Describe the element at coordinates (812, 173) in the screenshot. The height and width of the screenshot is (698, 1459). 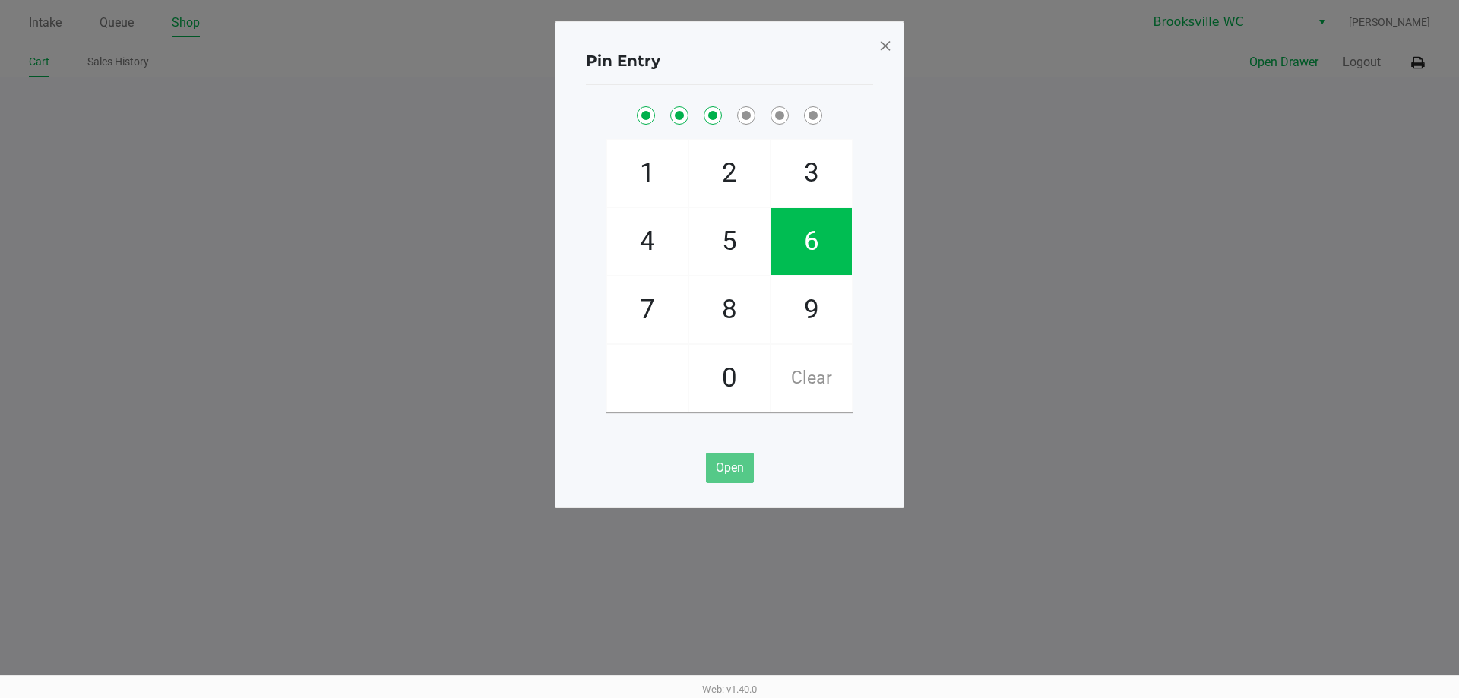
I see `span: 3` at that location.